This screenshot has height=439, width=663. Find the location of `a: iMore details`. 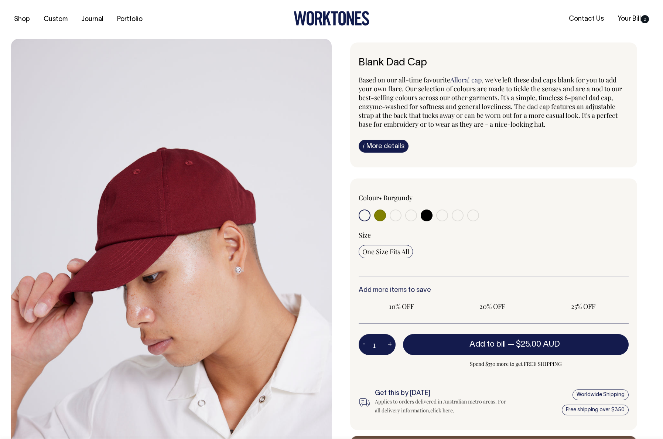

a: iMore details is located at coordinates (383, 146).